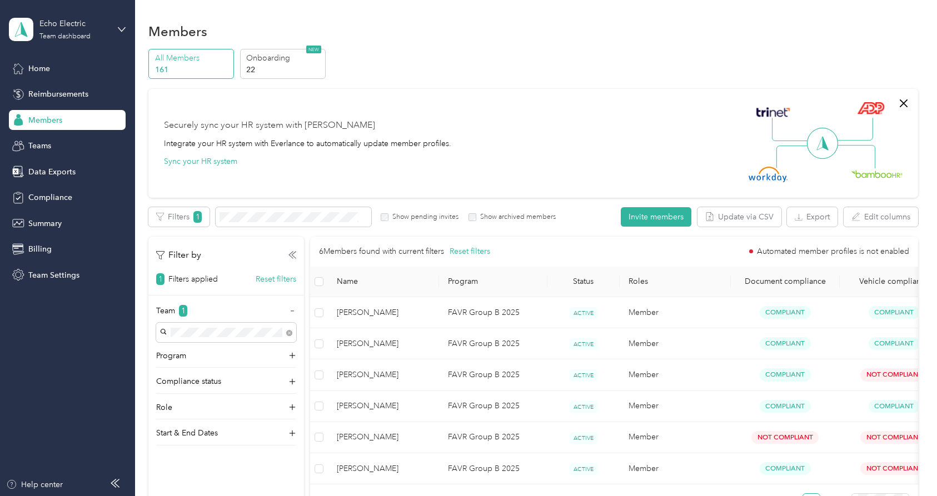 This screenshot has width=937, height=496. What do you see at coordinates (383, 344) in the screenshot?
I see `td: Shane L. Buckler` at bounding box center [383, 344].